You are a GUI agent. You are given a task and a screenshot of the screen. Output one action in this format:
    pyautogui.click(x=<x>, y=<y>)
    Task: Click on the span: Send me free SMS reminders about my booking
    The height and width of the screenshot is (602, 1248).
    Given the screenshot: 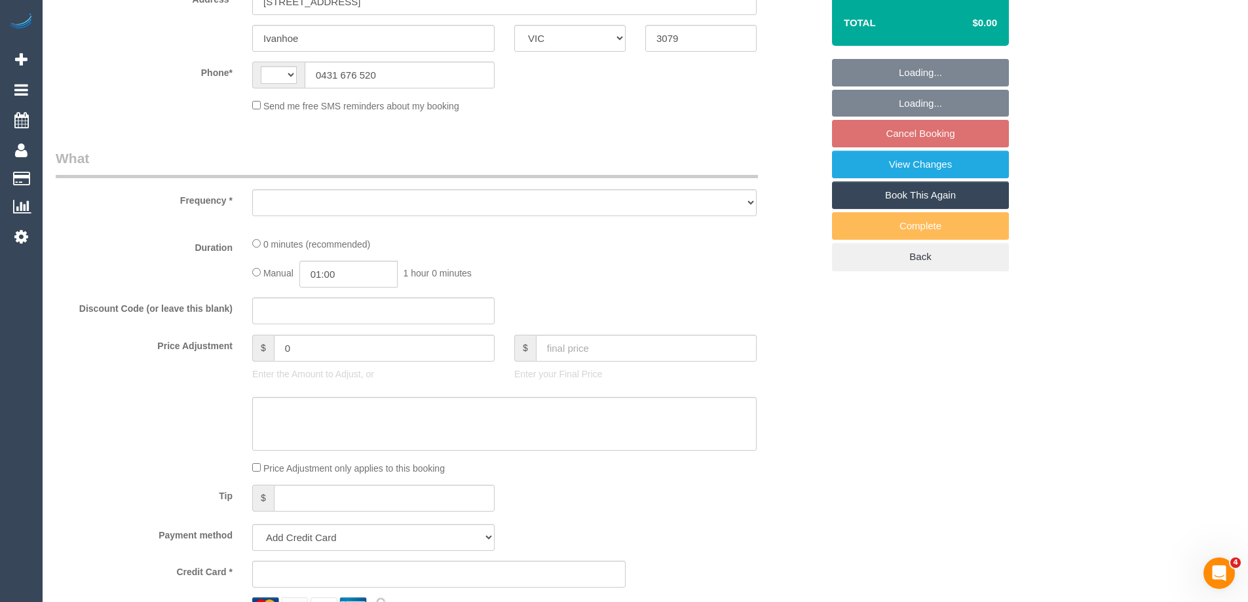 What is the action you would take?
    pyautogui.click(x=361, y=106)
    